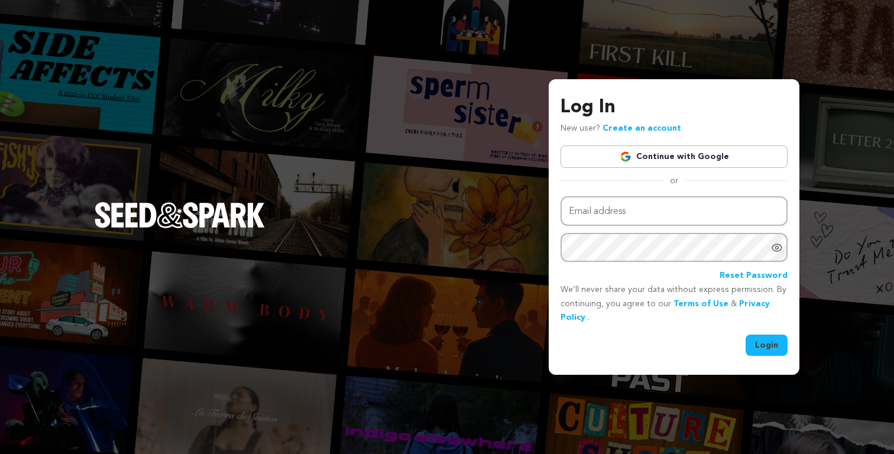  I want to click on a: Continue with Google, so click(674, 157).